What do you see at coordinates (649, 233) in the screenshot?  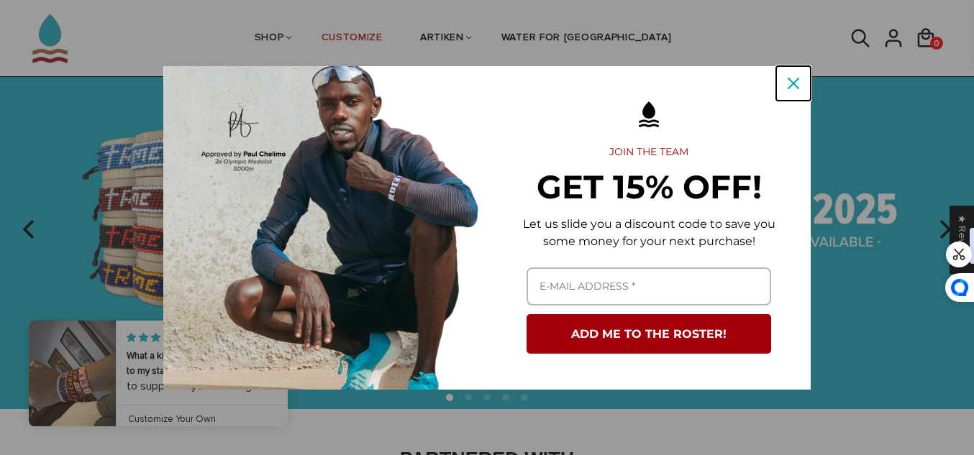 I see `p: Let us slide you a discount code to save you some money for your next purchase!` at bounding box center [649, 233].